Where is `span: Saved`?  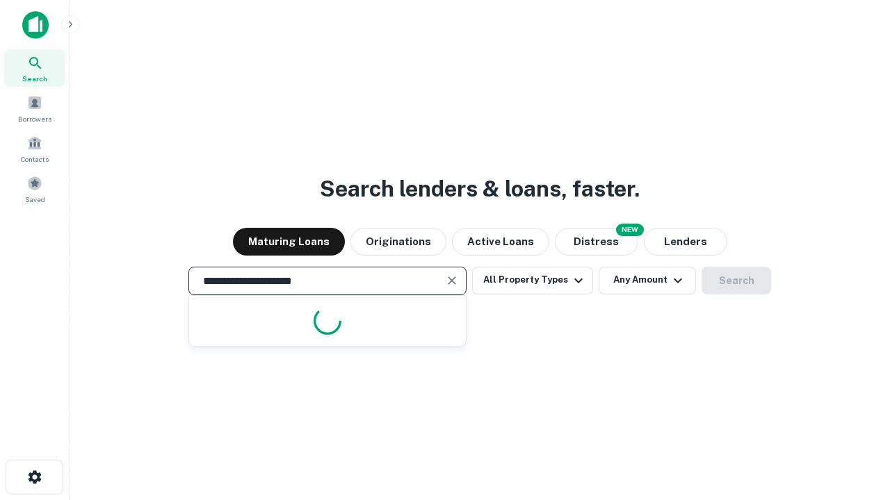 span: Saved is located at coordinates (35, 199).